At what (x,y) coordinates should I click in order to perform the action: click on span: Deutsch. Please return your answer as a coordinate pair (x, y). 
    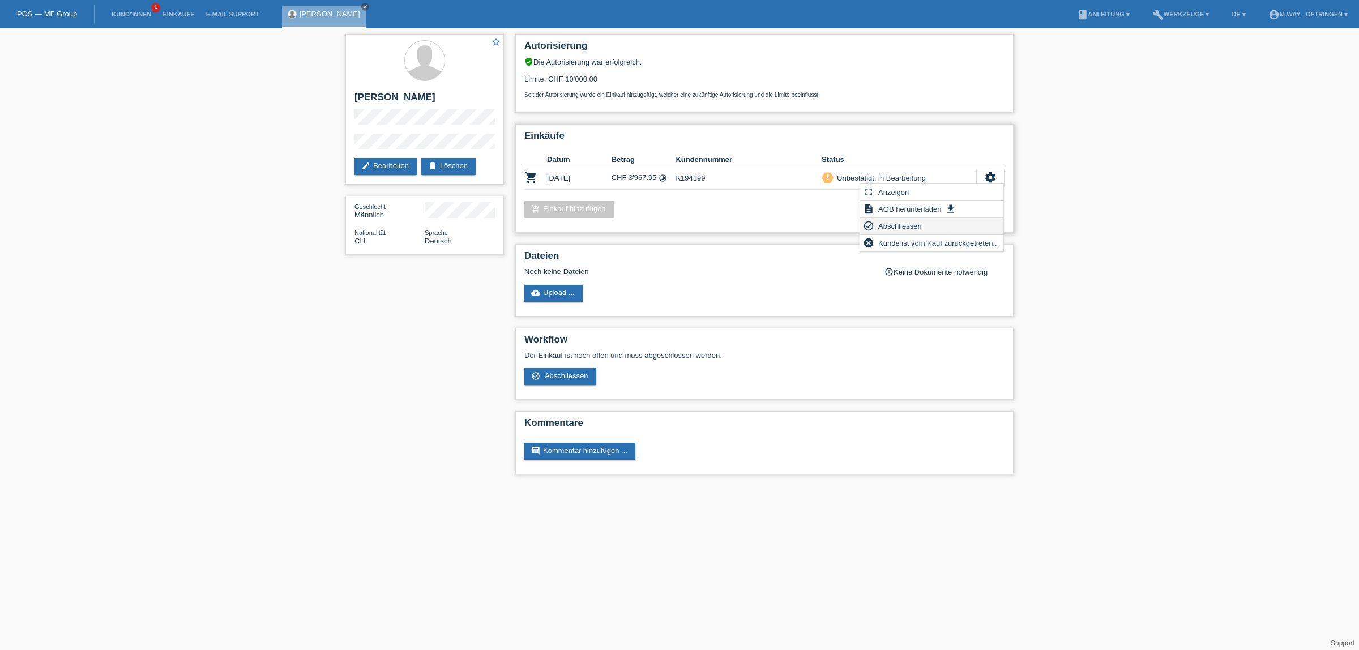
    Looking at the image, I should click on (438, 241).